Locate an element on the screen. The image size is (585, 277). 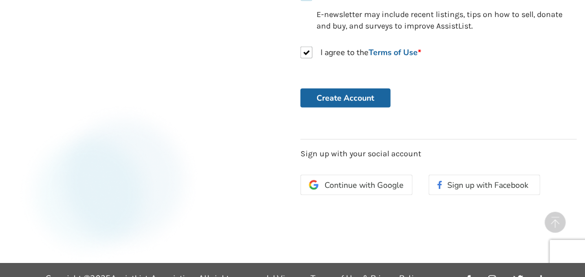
p: E-newsletter may include recent listings, tips on how to sell, donate and buy, and surveys to imp... is located at coordinates (447, 21).